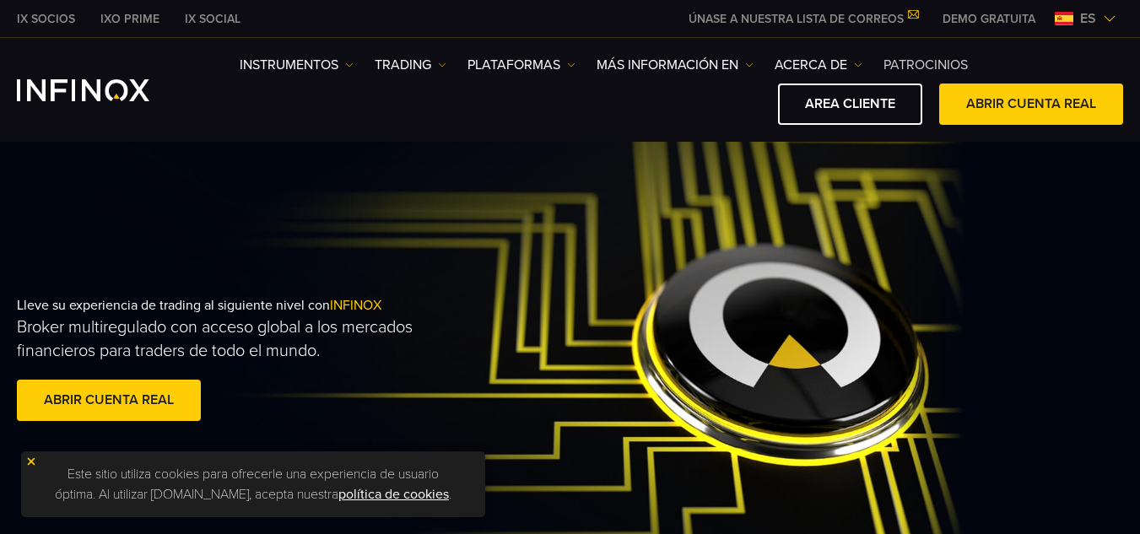 Image resolution: width=1140 pixels, height=534 pixels. What do you see at coordinates (31, 462) in the screenshot?
I see `img: yellow close icon` at bounding box center [31, 462].